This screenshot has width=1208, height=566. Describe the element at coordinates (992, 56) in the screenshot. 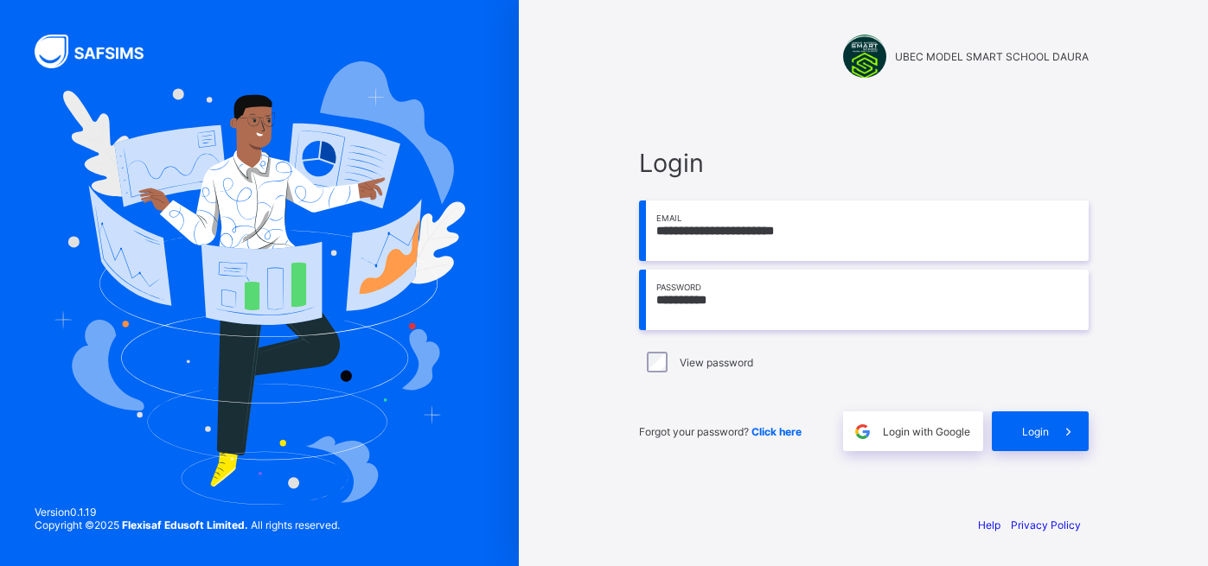

I see `span: UBEC MODEL SMART SCHOOL DAURA` at that location.